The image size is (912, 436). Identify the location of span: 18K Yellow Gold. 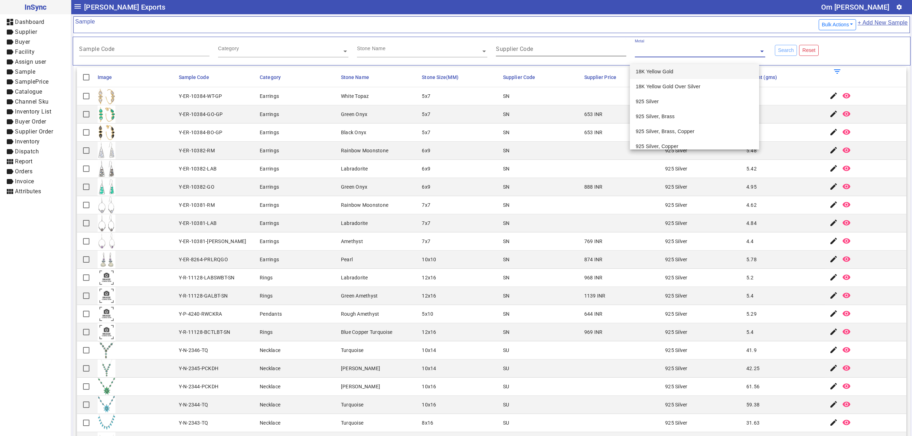
(654, 72).